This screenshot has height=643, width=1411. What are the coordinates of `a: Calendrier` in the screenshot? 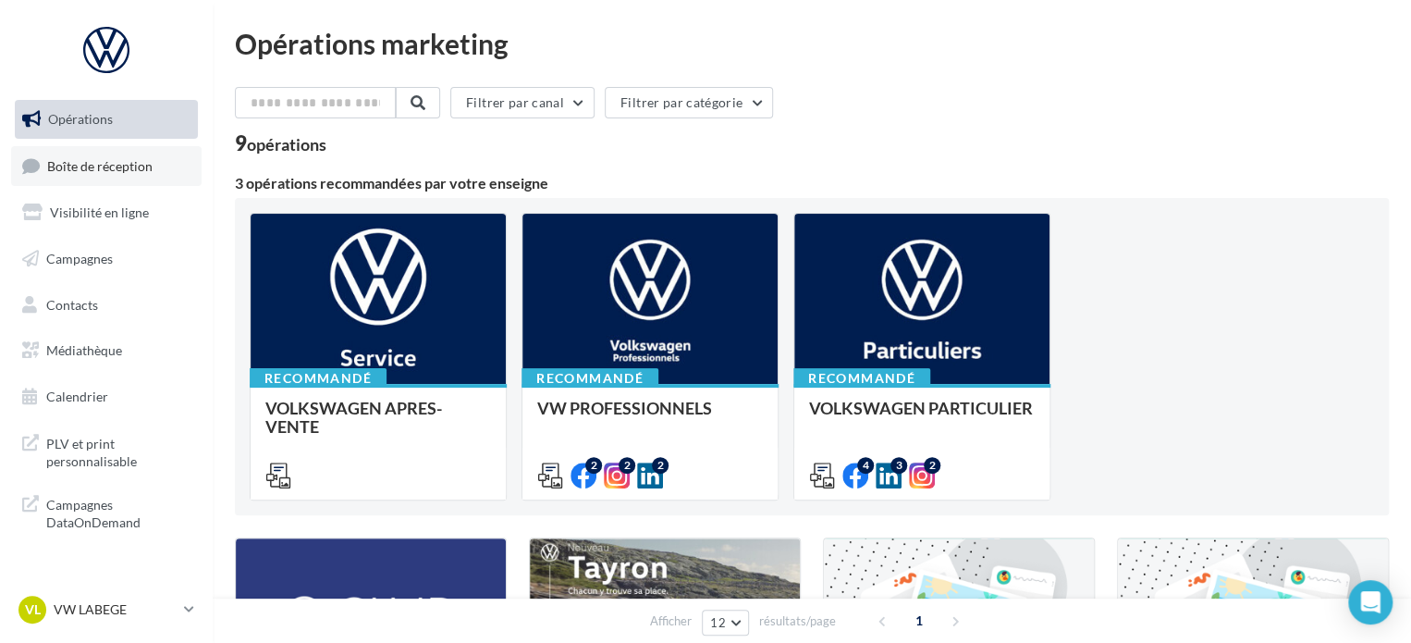 It's located at (106, 397).